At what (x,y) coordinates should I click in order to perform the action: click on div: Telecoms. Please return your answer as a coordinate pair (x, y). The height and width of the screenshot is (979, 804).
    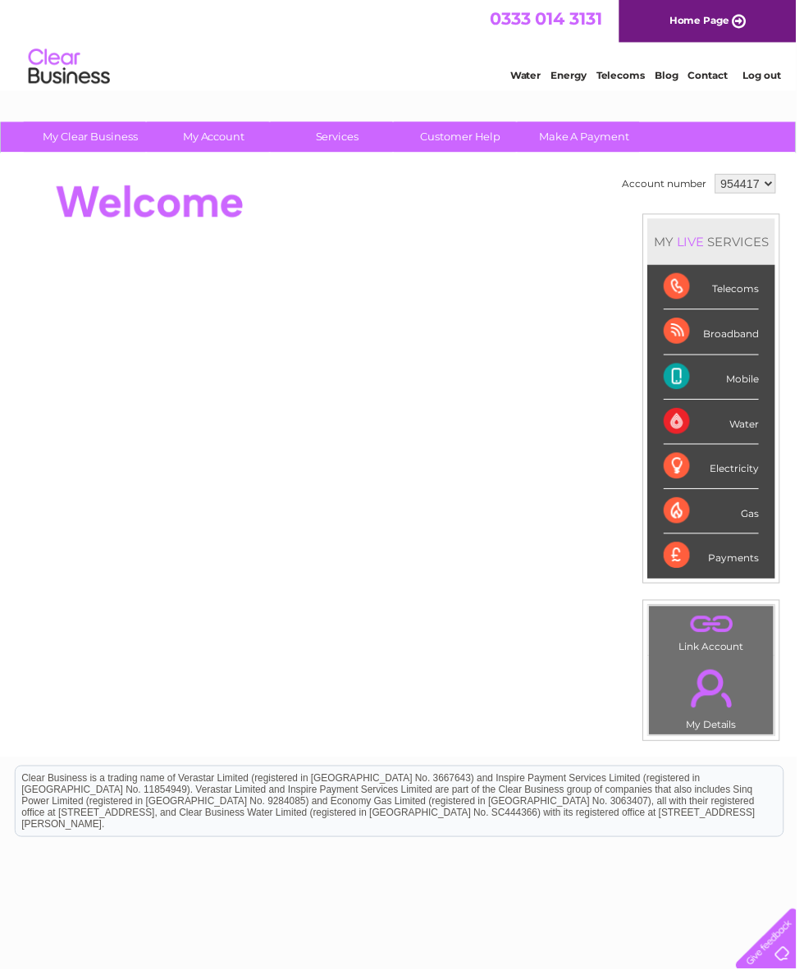
    Looking at the image, I should click on (718, 290).